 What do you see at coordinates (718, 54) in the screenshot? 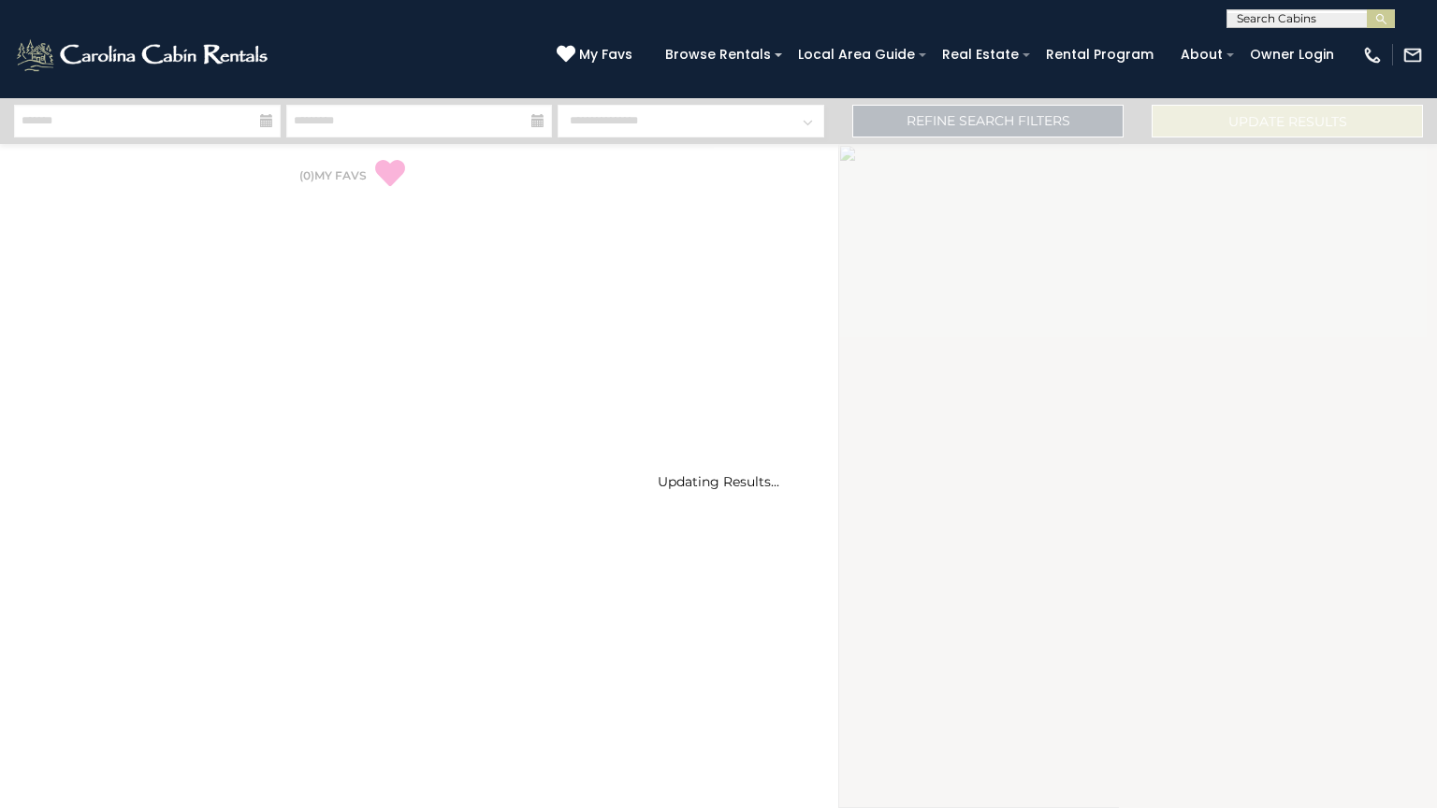
I see `a: Browse Rentals` at bounding box center [718, 54].